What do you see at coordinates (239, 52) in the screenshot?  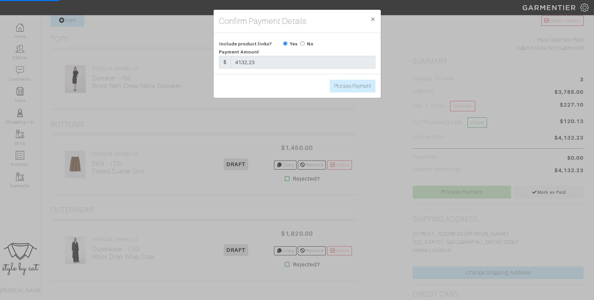 I see `span: Payment Amount` at bounding box center [239, 52].